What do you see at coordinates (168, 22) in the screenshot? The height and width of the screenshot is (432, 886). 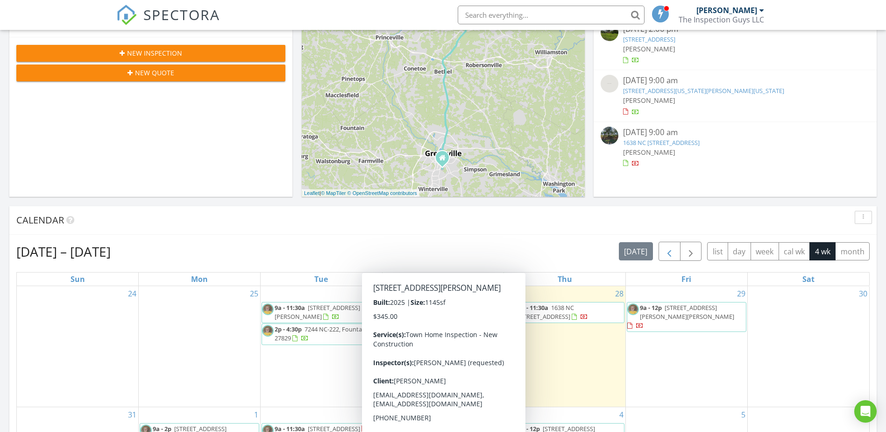 I see `a: SPECTORA` at bounding box center [168, 22].